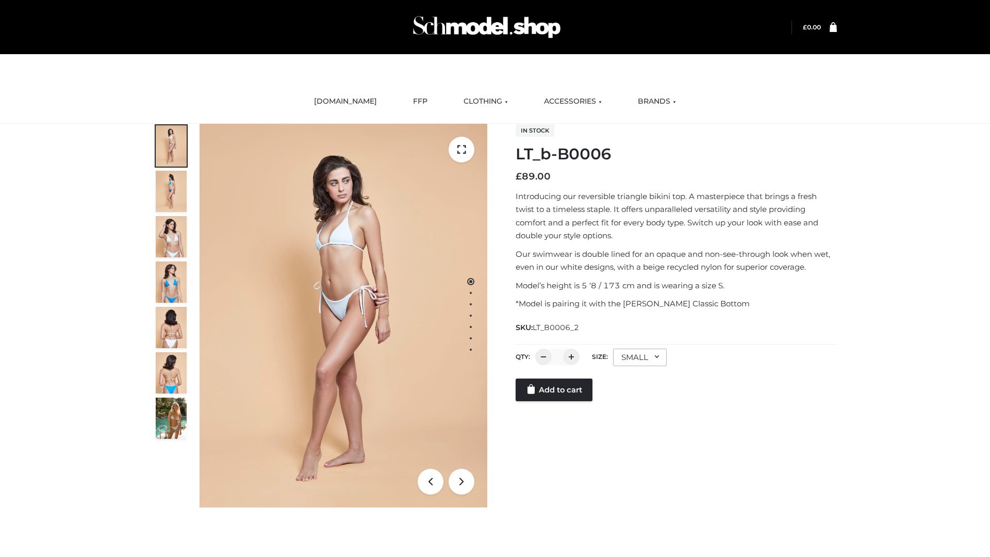  What do you see at coordinates (812, 27) in the screenshot?
I see `bdi: 0.00` at bounding box center [812, 27].